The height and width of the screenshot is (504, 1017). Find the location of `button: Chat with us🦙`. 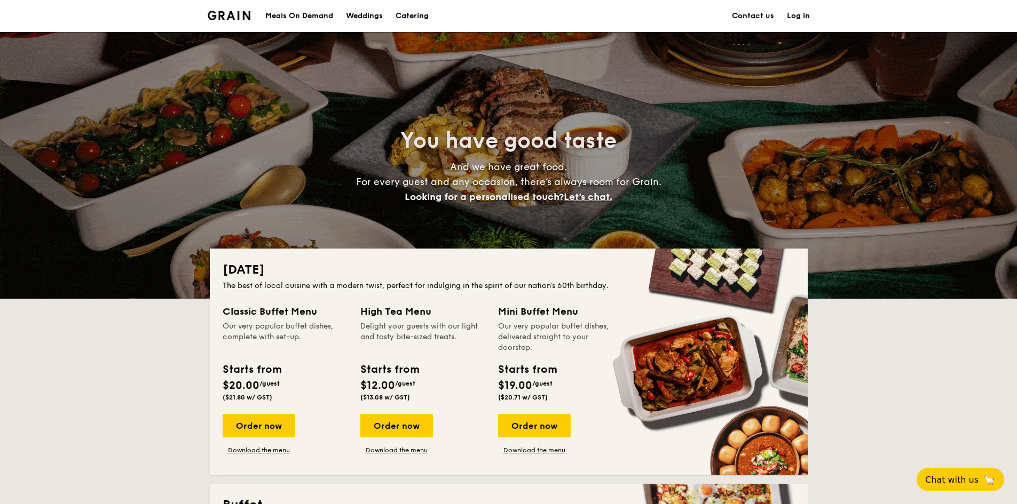

button: Chat with us🦙 is located at coordinates (960, 480).